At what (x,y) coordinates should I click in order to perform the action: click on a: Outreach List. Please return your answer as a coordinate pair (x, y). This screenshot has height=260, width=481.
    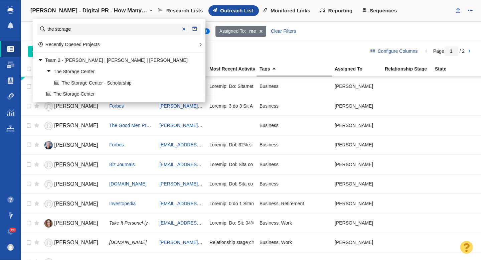
    Looking at the image, I should click on (233, 11).